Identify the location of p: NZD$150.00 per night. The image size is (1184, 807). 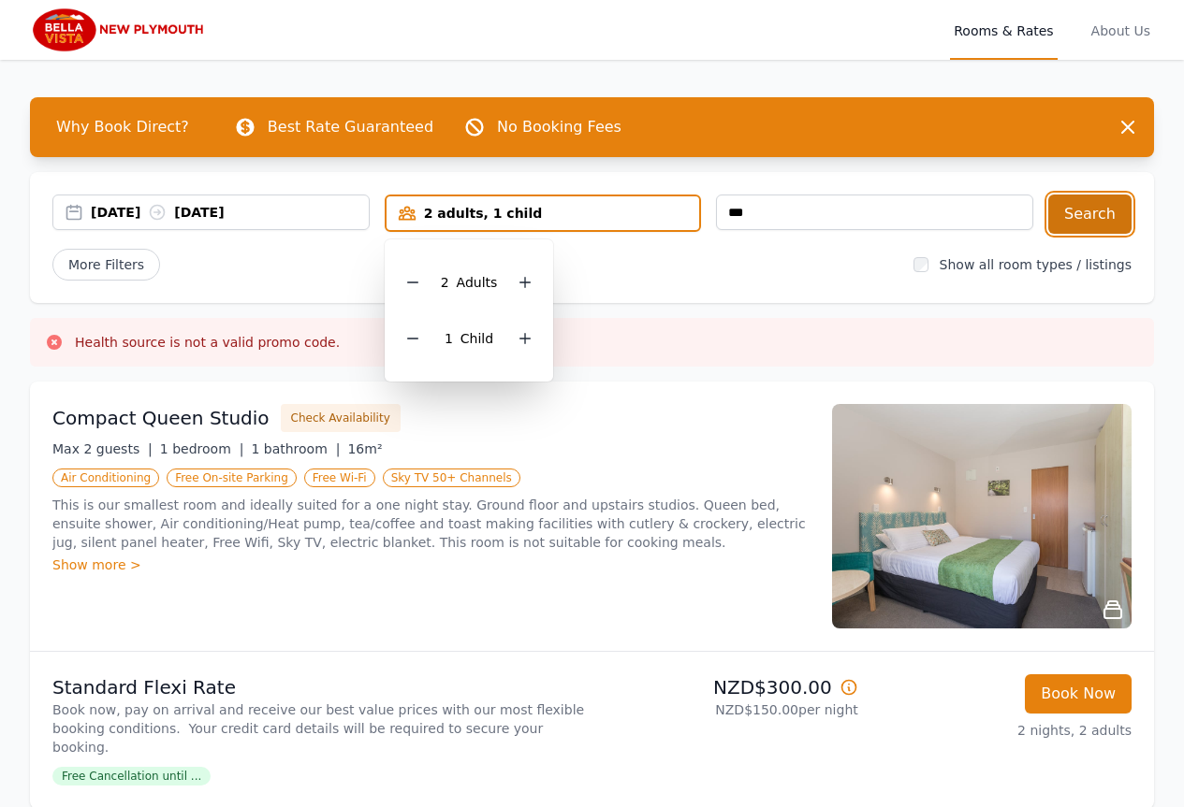
(729, 710).